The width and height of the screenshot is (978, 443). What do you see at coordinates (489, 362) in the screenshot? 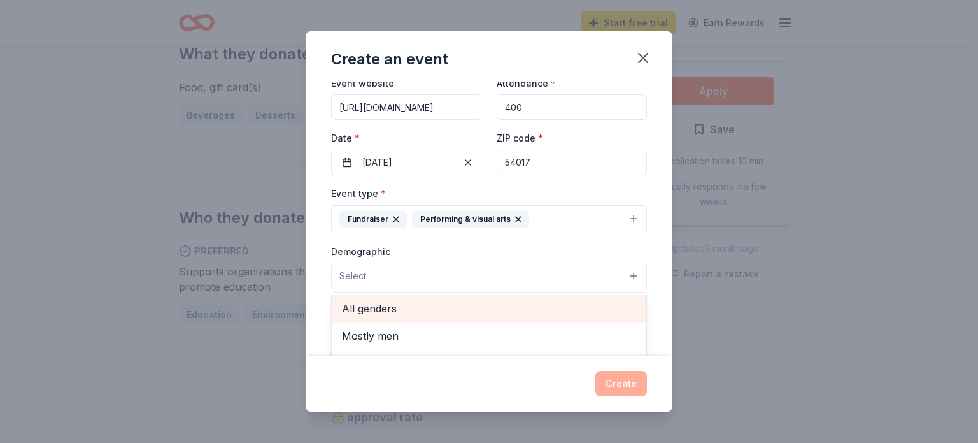
I see `span: Mostly women` at bounding box center [489, 362].